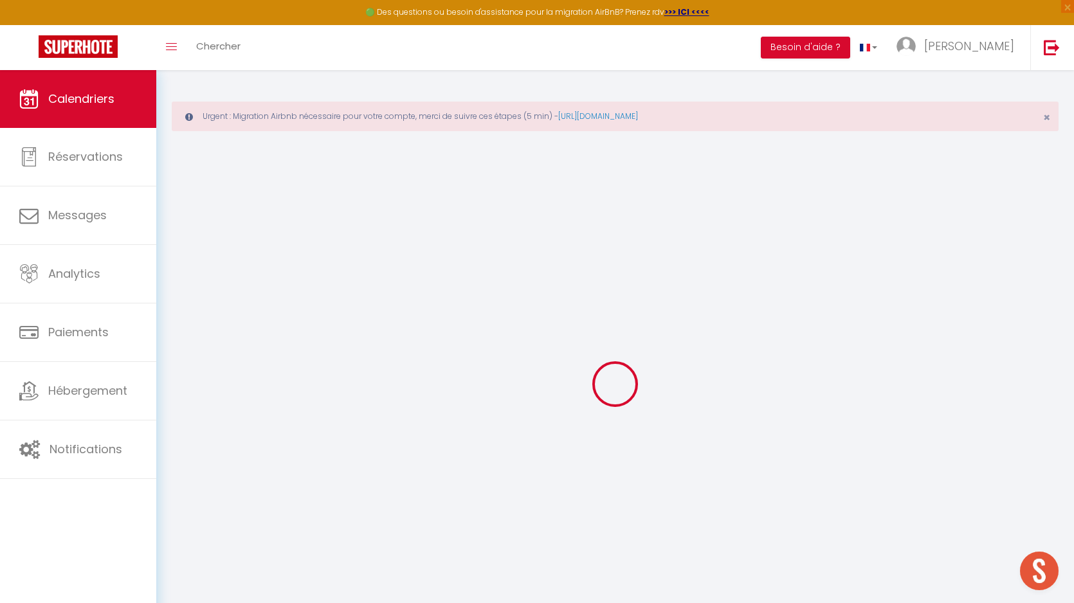 This screenshot has width=1074, height=603. Describe the element at coordinates (1040, 571) in the screenshot. I see `div: Ouvrir le chat` at that location.